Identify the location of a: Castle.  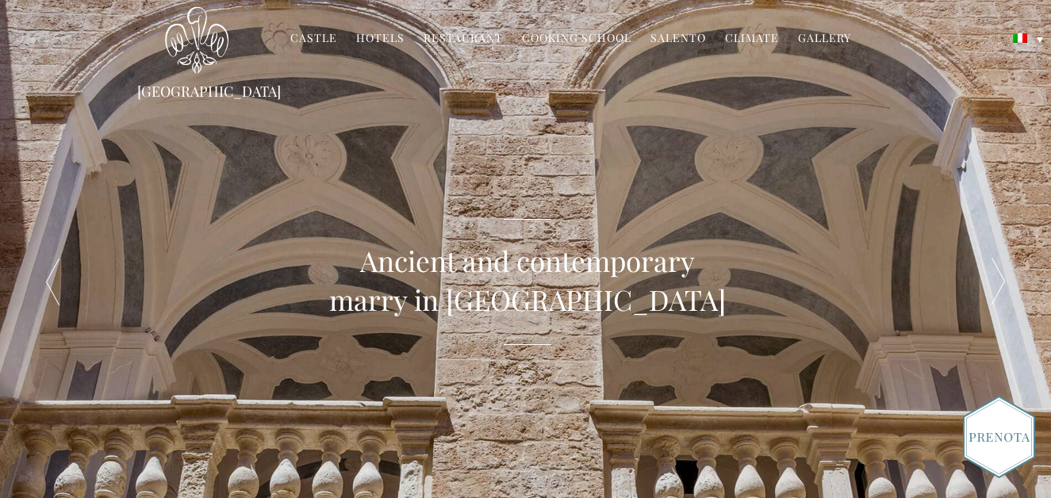
(313, 39).